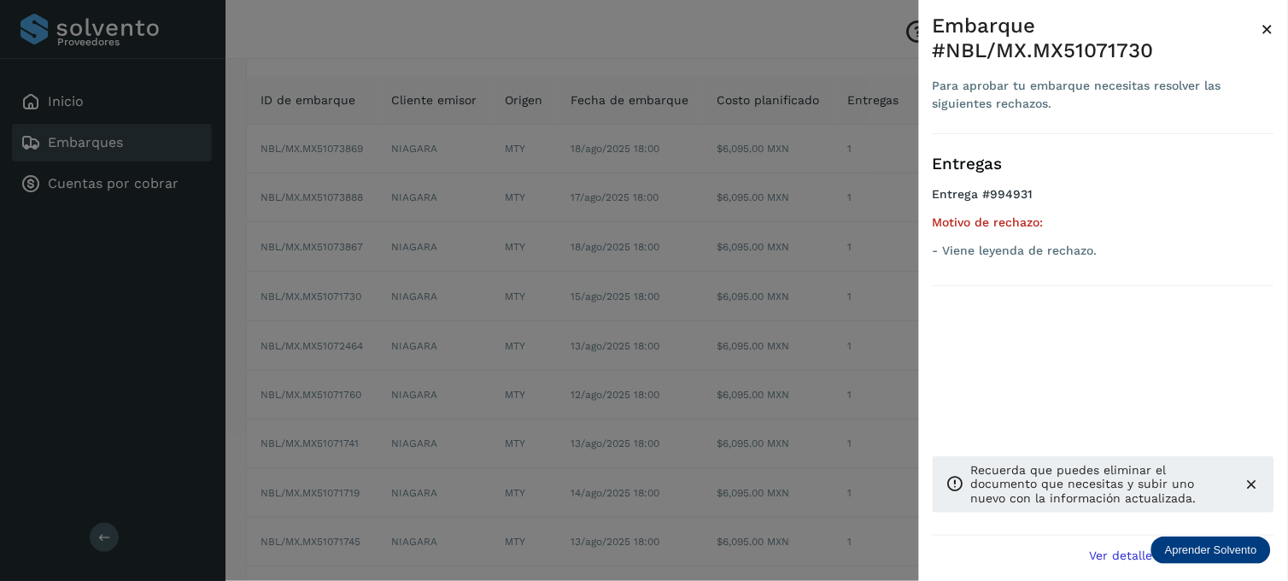 This screenshot has width=1288, height=581. Describe the element at coordinates (1267, 29) in the screenshot. I see `button: Close` at that location.